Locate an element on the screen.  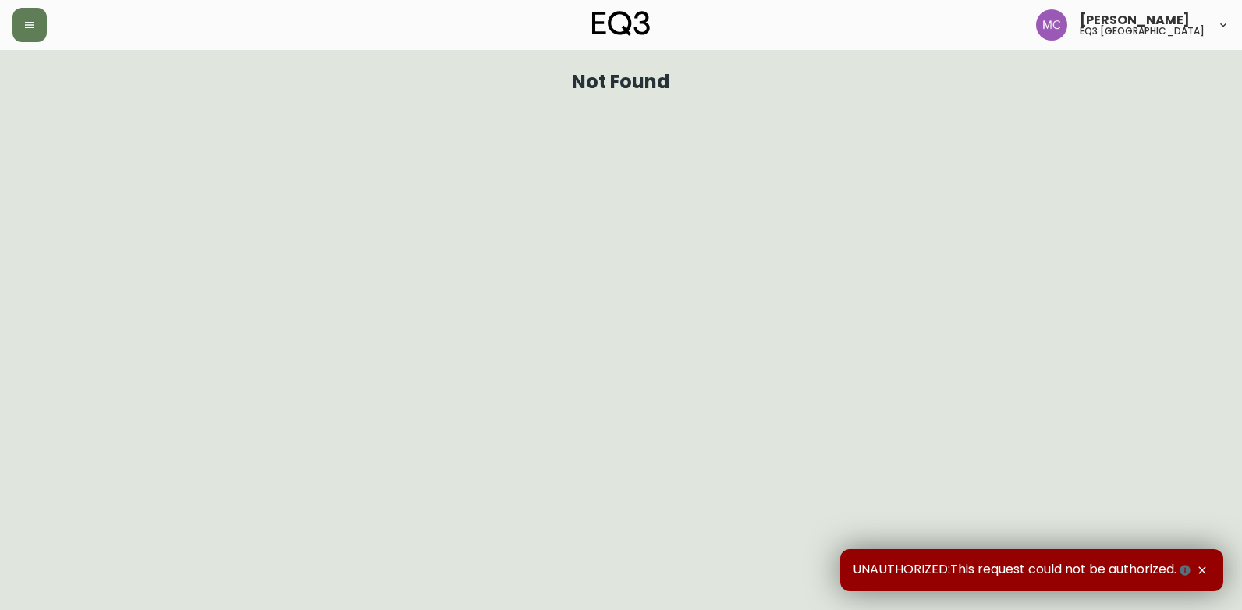
img: 6dbdb61c5655a9a555815750a11666cc is located at coordinates (1052, 25).